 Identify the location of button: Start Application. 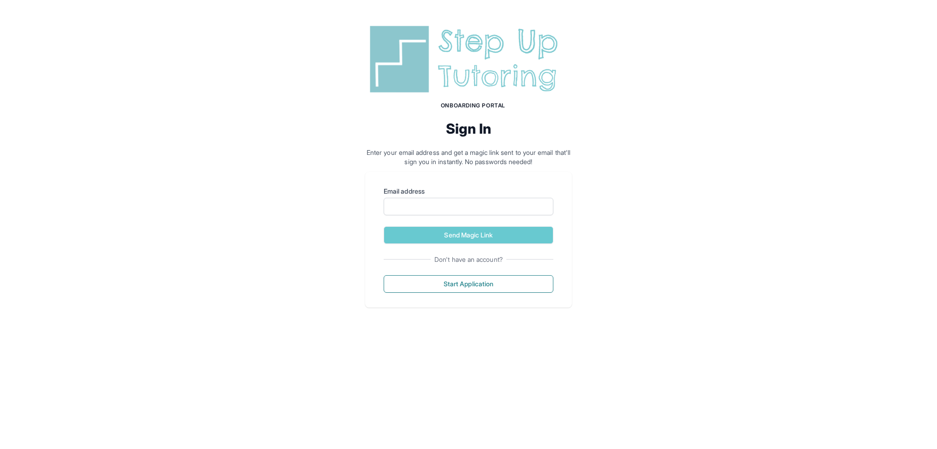
(469, 284).